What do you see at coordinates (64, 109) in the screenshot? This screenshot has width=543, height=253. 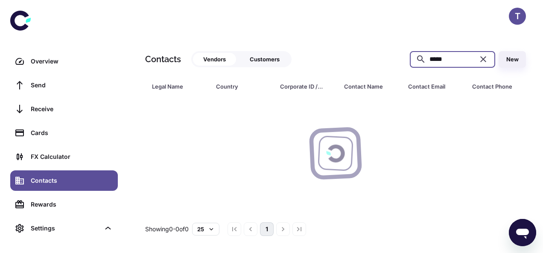 I see `a: Receive` at bounding box center [64, 109].